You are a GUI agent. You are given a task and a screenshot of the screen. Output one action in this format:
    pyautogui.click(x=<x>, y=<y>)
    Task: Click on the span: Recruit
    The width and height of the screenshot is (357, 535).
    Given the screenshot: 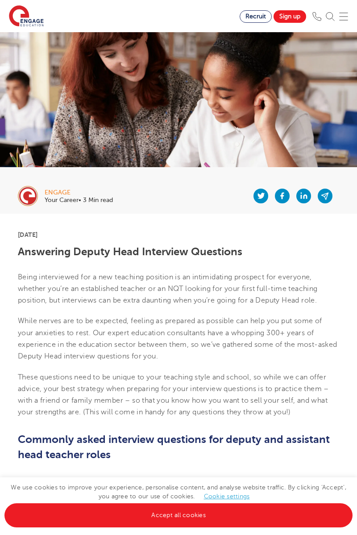 What is the action you would take?
    pyautogui.click(x=256, y=16)
    